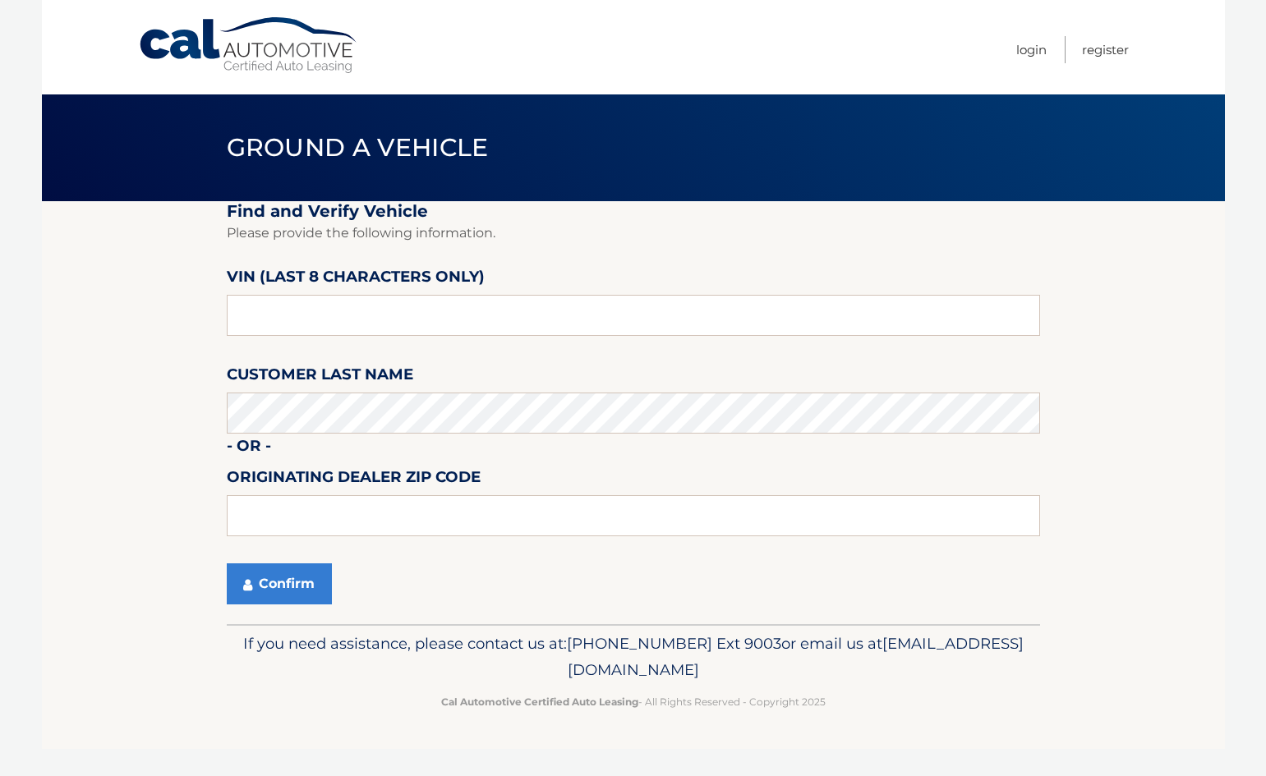 Image resolution: width=1266 pixels, height=776 pixels. What do you see at coordinates (353, 480) in the screenshot?
I see `label: Originating Dealer Zip Code` at bounding box center [353, 480].